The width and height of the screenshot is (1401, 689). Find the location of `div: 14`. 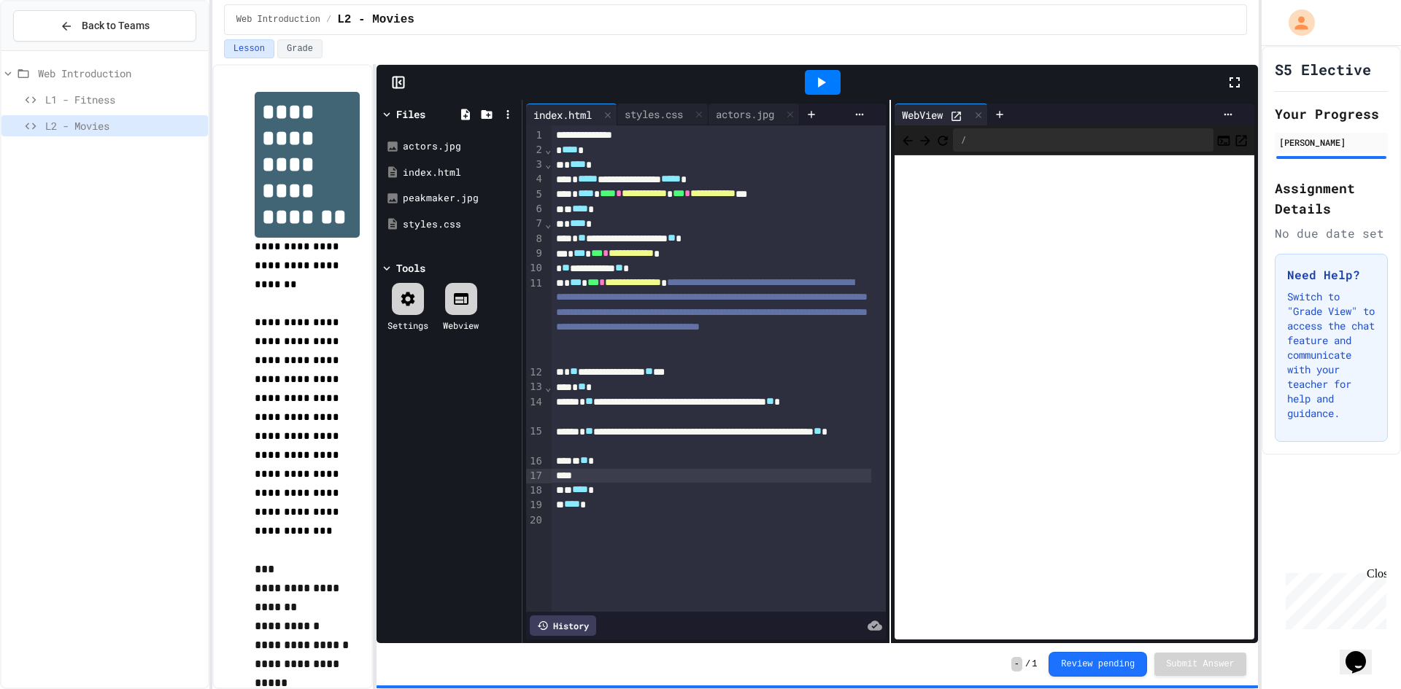

div: 14 is located at coordinates (535, 410).